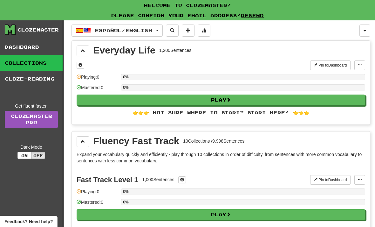 This screenshot has height=227, width=375. What do you see at coordinates (124, 30) in the screenshot?
I see `span: Español / English` at bounding box center [124, 30].